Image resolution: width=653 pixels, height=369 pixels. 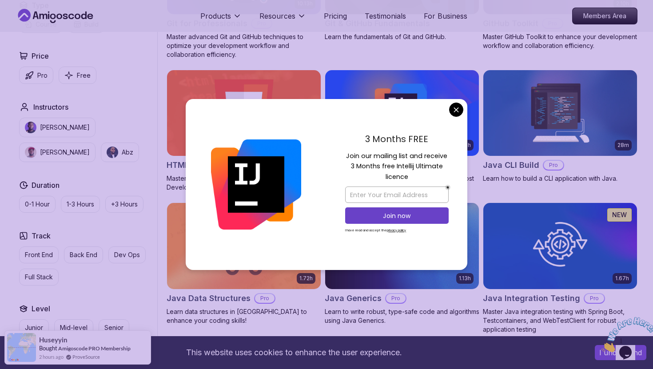 What do you see at coordinates (45, 185) in the screenshot?
I see `h2: Duration` at bounding box center [45, 185].